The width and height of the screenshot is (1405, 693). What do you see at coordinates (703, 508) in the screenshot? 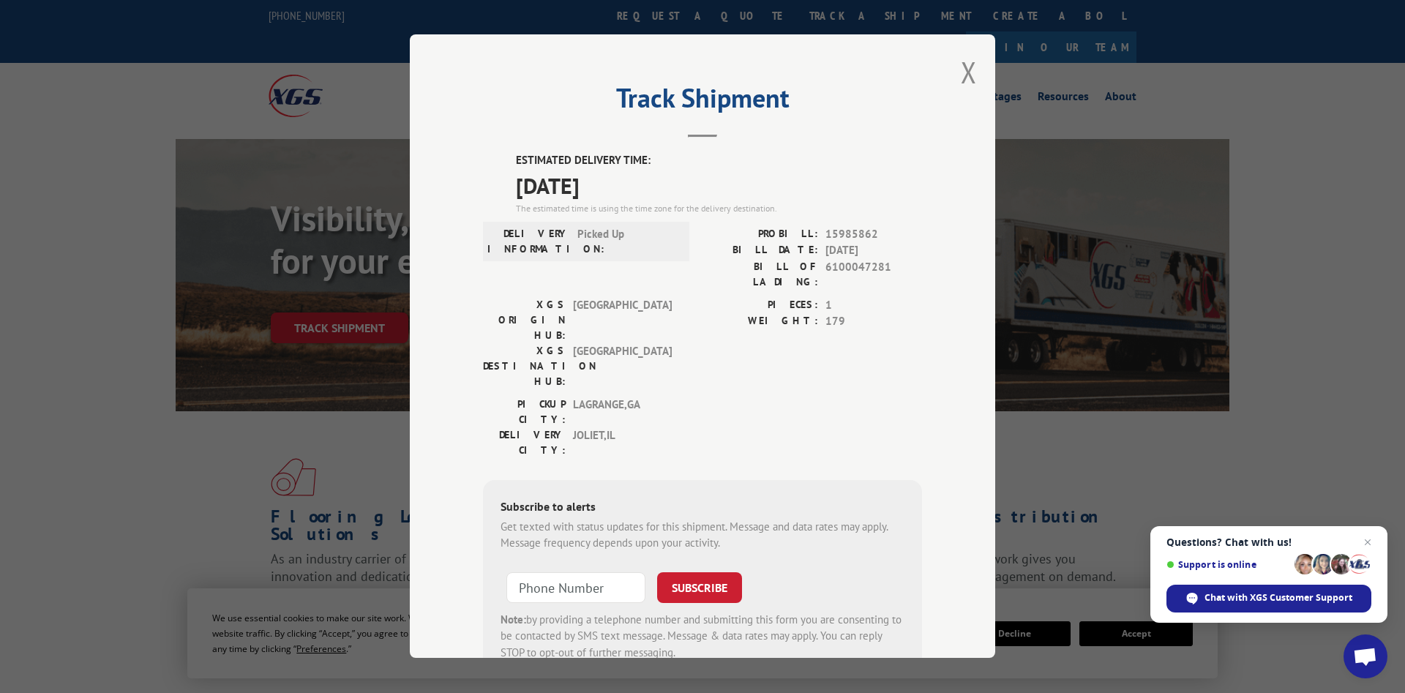
I see `div: Subscribe to alerts` at bounding box center [703, 508].